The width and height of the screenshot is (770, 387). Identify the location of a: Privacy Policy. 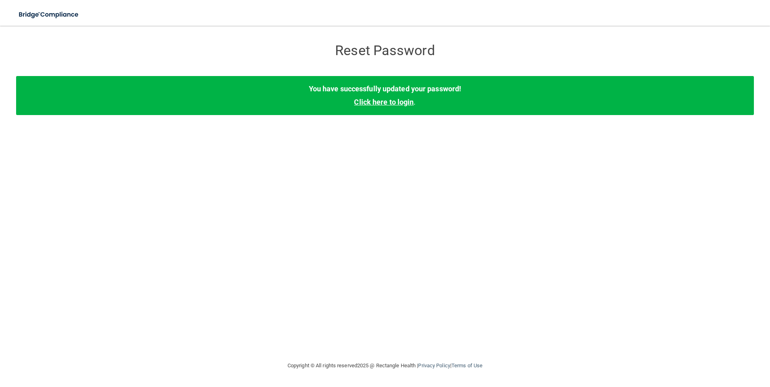
(434, 366).